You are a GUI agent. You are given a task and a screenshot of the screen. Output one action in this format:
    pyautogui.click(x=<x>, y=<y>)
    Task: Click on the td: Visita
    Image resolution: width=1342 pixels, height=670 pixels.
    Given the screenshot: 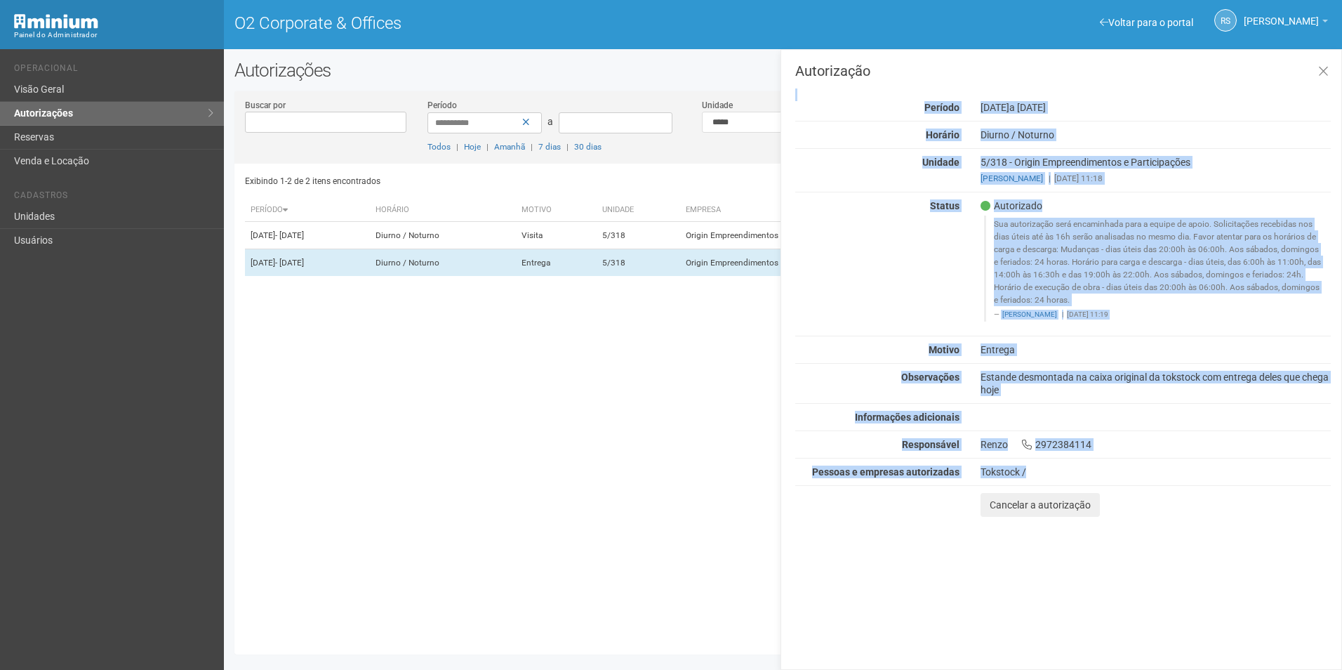 What is the action you would take?
    pyautogui.click(x=556, y=235)
    